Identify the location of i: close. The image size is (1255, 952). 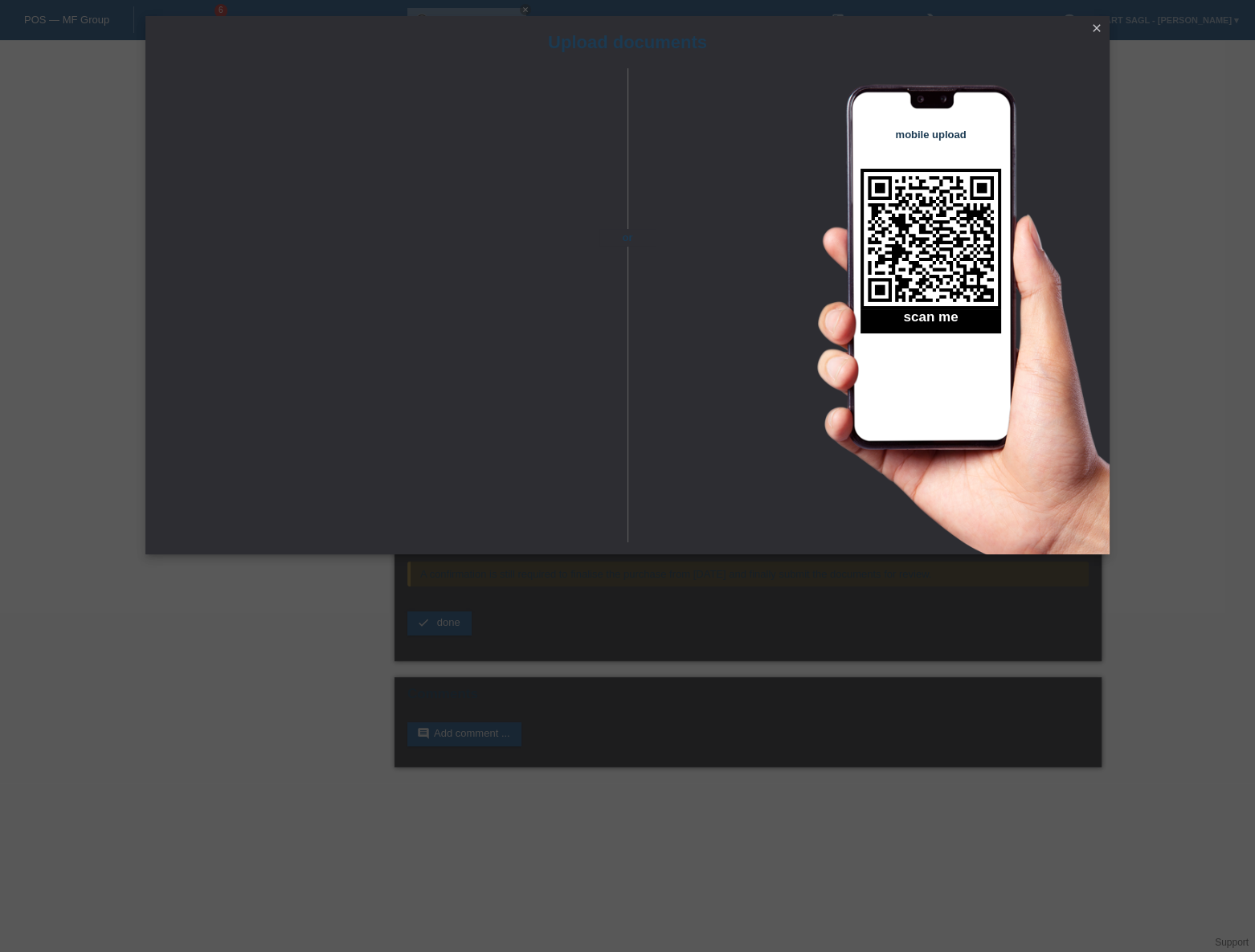
(1096, 28).